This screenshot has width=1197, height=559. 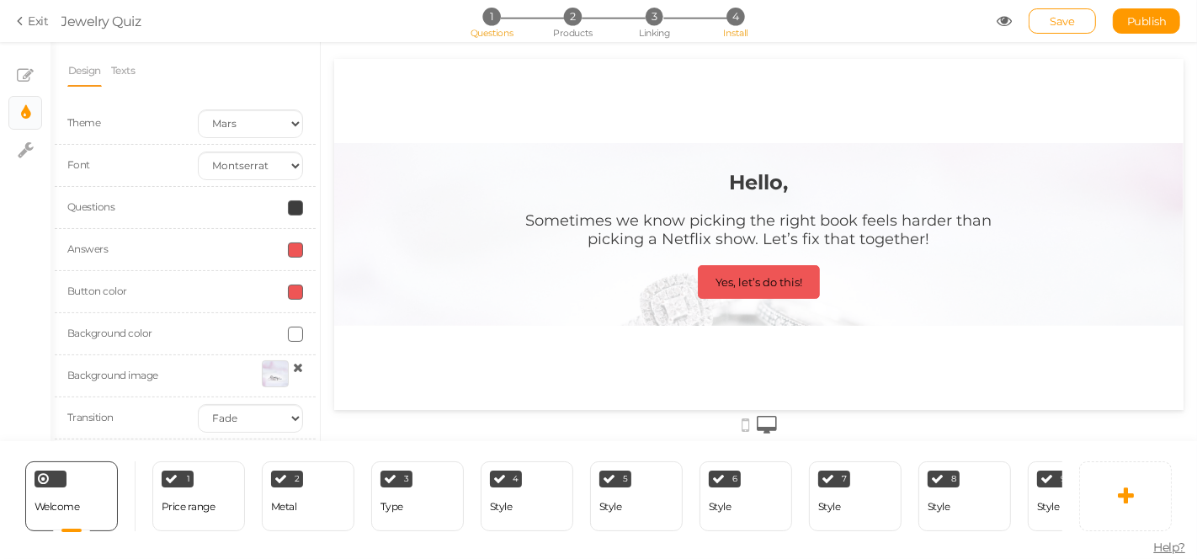 What do you see at coordinates (109, 333) in the screenshot?
I see `label: Background color` at bounding box center [109, 333].